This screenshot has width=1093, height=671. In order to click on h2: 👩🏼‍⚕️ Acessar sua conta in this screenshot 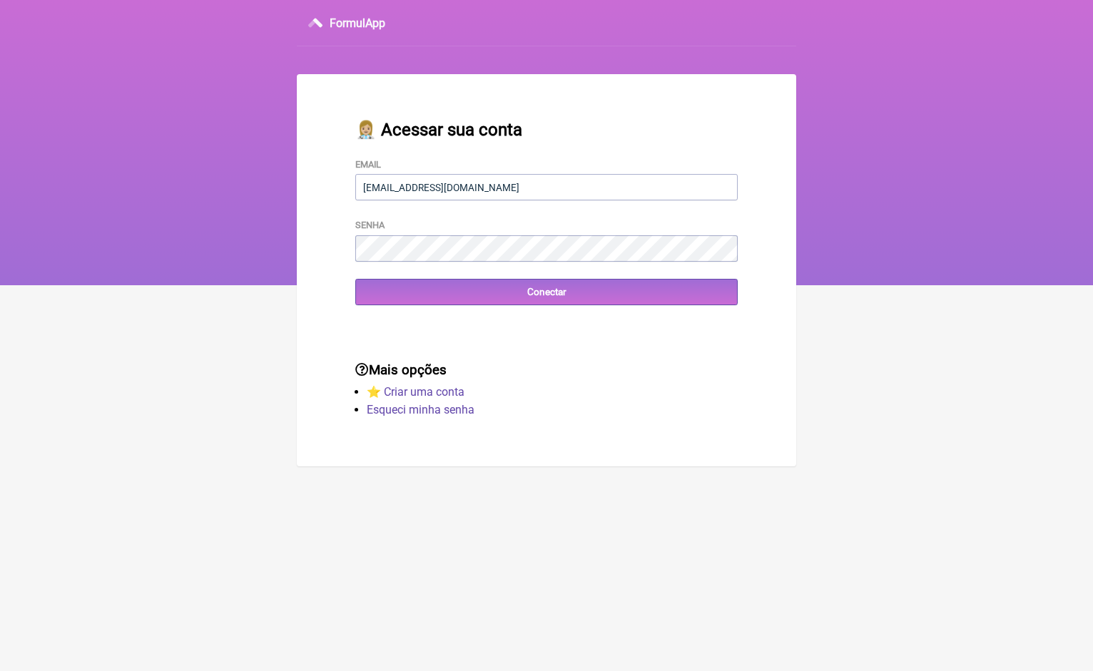, I will do `click(546, 130)`.